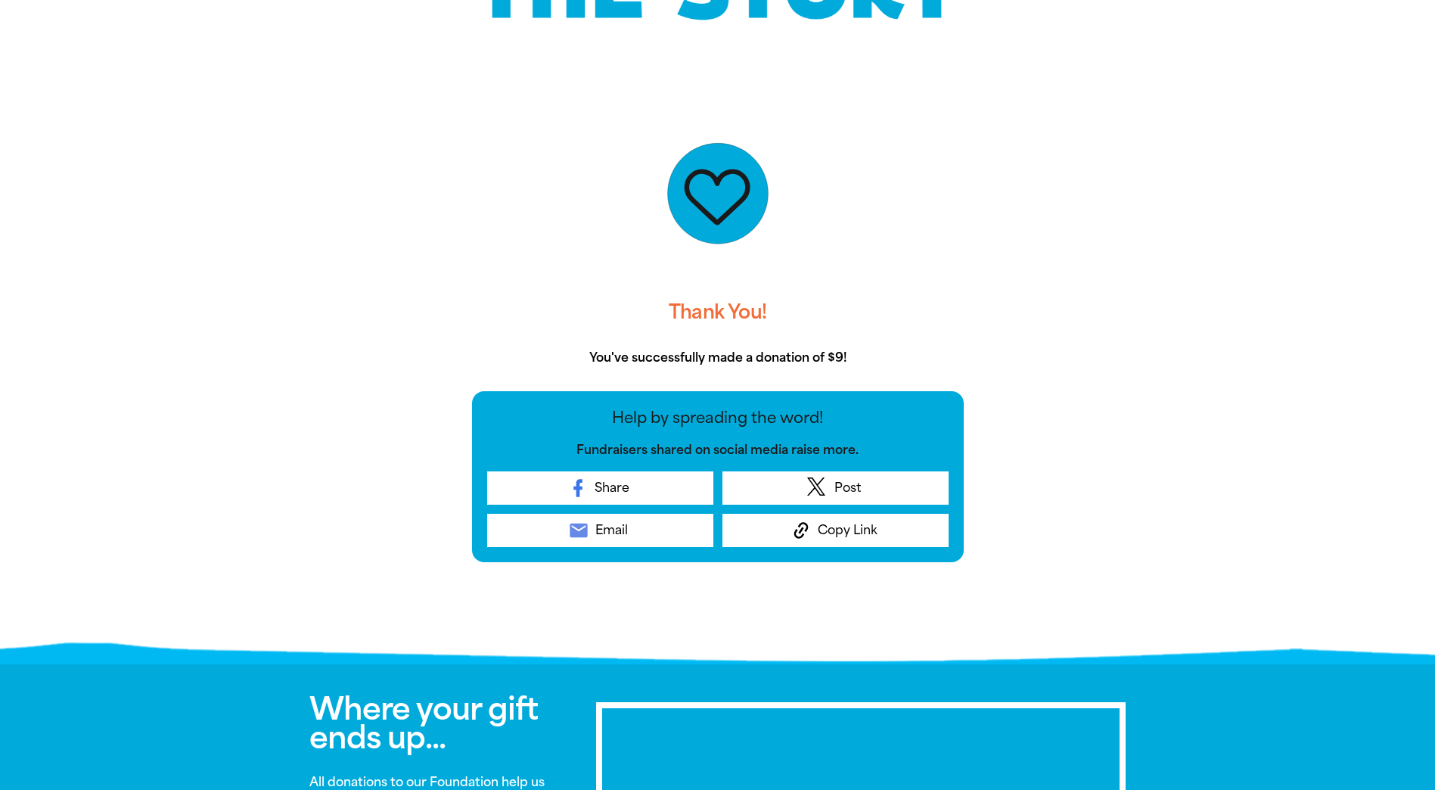  I want to click on span: Where your gift ends up..., so click(424, 723).